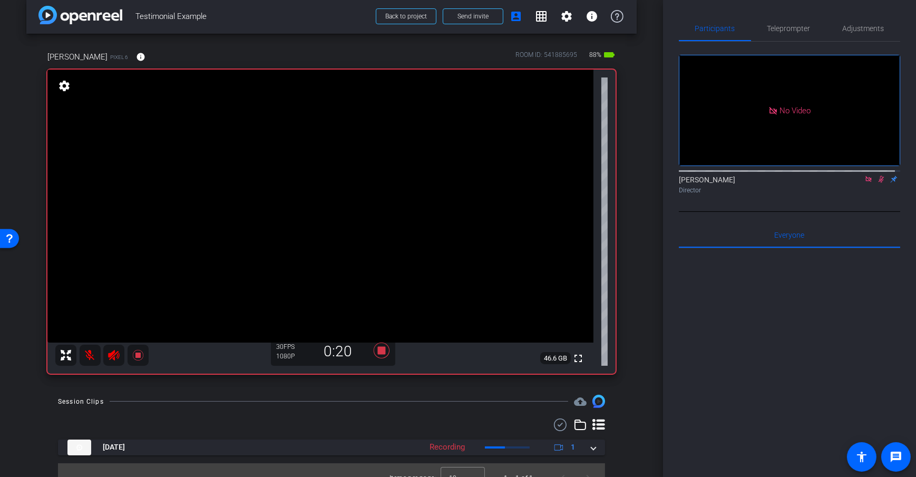 The image size is (916, 477). What do you see at coordinates (862, 457) in the screenshot?
I see `mat-icon: accessibility` at bounding box center [862, 457].